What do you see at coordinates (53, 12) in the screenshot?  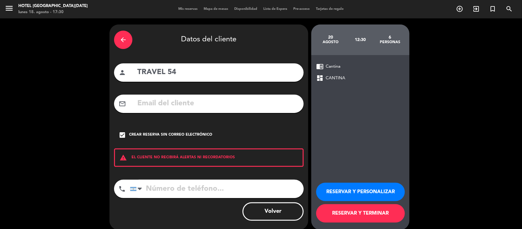 I see `div: lunes 18. agosto - 17:30` at bounding box center [53, 12].